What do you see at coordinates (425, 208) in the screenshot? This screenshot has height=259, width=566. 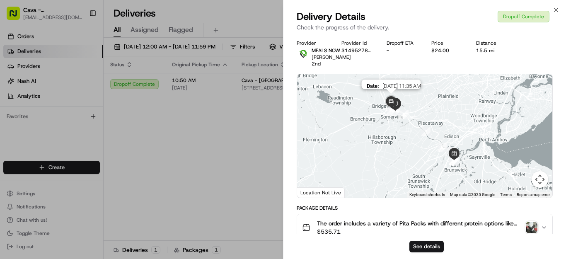 I see `div: Package Details` at bounding box center [425, 208].